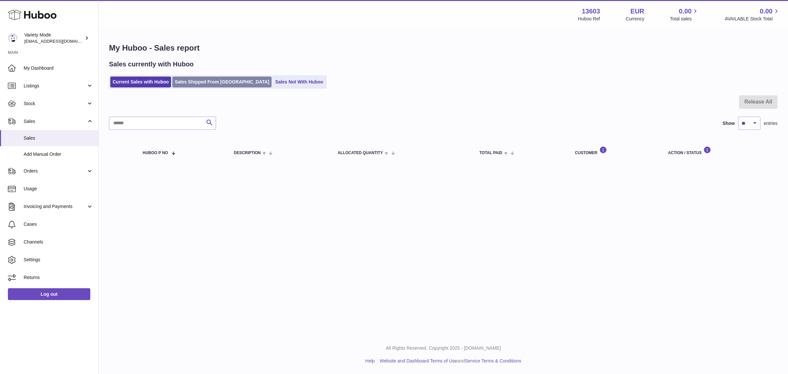 The image size is (788, 374). Describe the element at coordinates (55, 103) in the screenshot. I see `span: Stock` at that location.